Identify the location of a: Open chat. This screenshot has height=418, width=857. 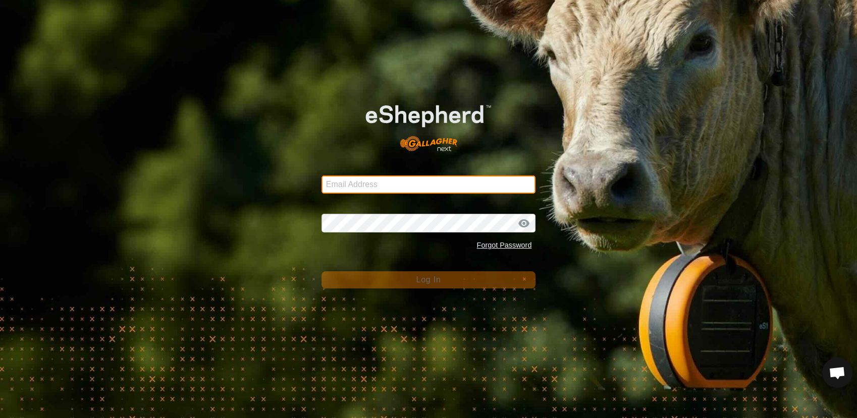
(837, 373).